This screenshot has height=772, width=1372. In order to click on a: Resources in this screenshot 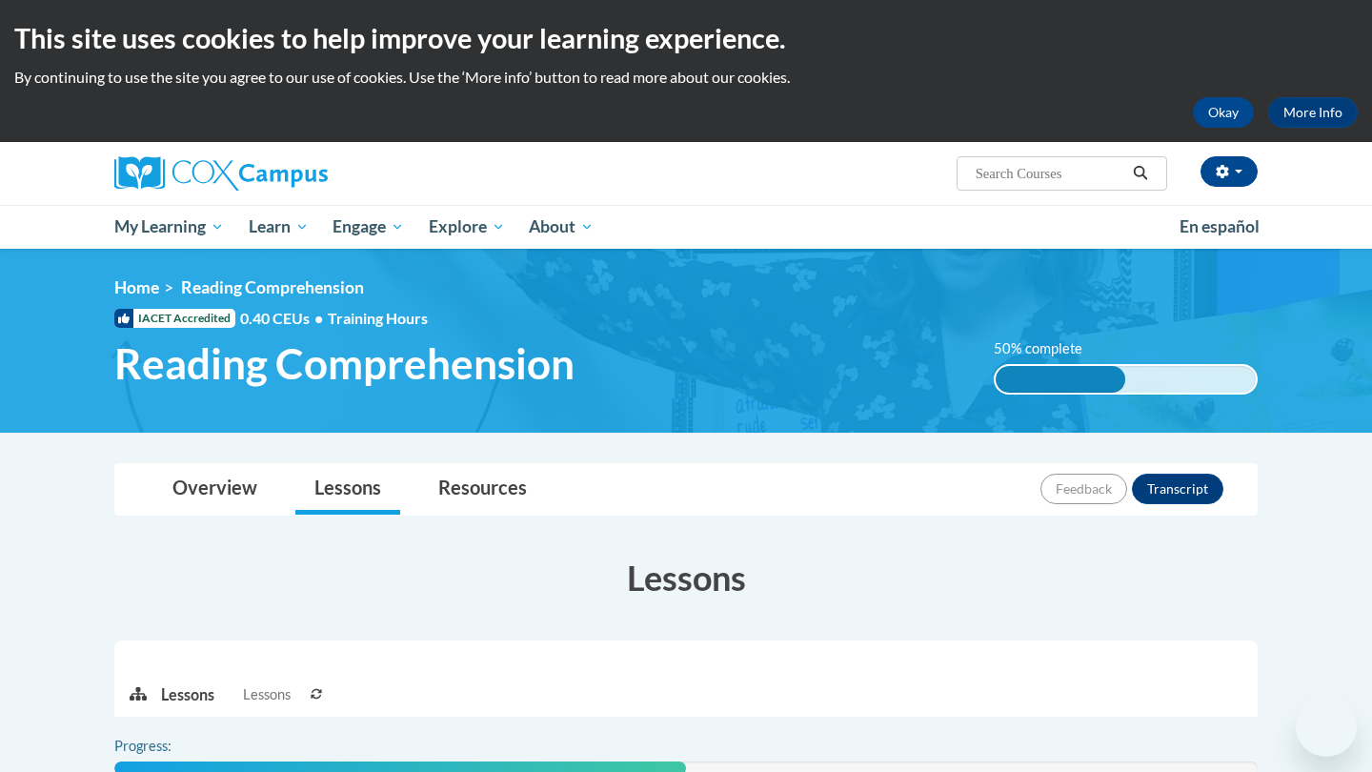, I will do `click(482, 489)`.